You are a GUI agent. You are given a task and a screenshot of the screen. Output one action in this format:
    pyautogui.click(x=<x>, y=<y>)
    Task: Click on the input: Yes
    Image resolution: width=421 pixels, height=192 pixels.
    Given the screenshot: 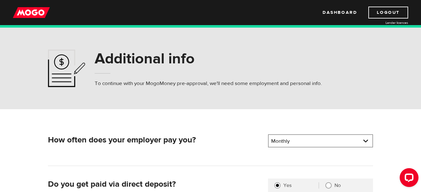 What is the action you would take?
    pyautogui.click(x=278, y=185)
    